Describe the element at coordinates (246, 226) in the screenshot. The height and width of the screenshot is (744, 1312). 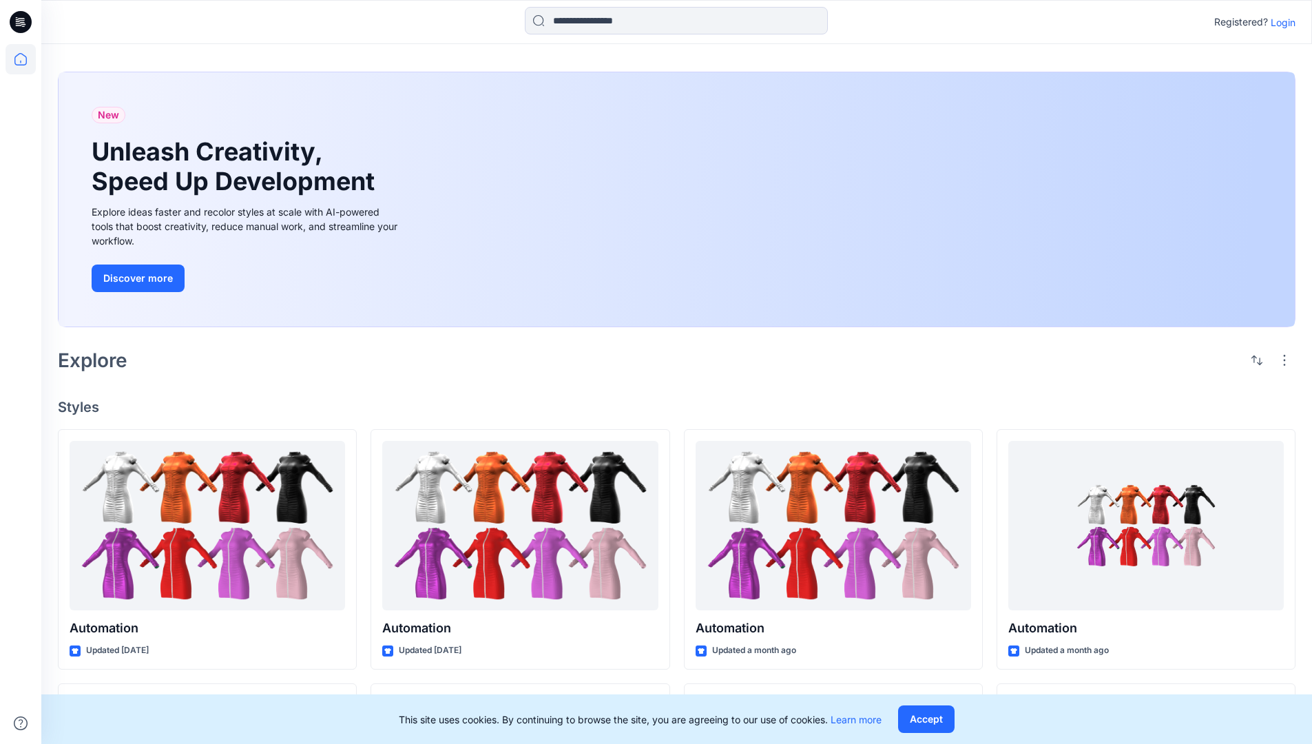
I see `div: Explore ideas faster and recolor styles at scale with AI-powered tools that boost creativity, red...` at that location.